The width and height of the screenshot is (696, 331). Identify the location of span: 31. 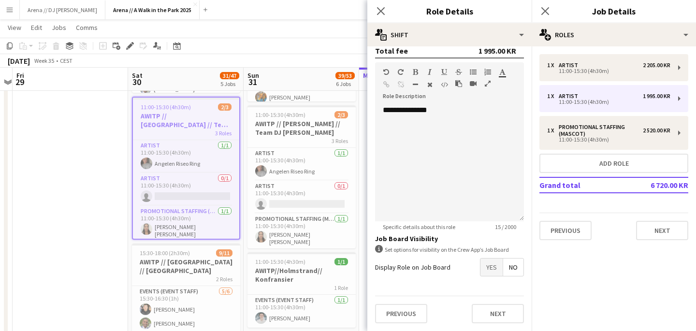
(252, 82).